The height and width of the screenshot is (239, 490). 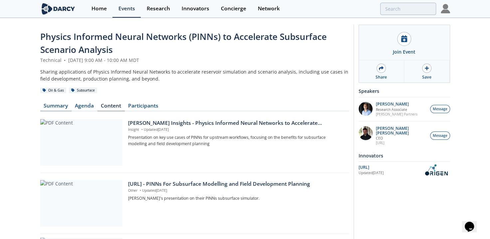 What do you see at coordinates (436, 170) in the screenshot?
I see `img: OriGen.AI` at bounding box center [436, 170].